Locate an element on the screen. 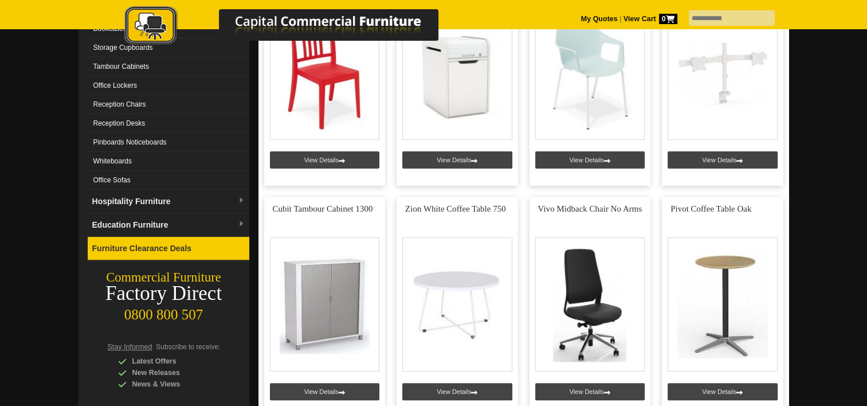 The width and height of the screenshot is (867, 406). a: Reception Chairs is located at coordinates (168, 104).